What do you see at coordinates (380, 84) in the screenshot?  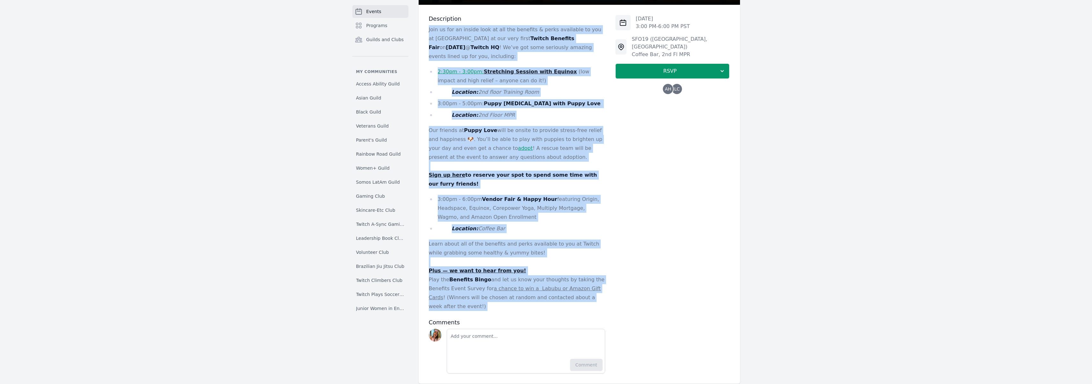 I see `a: Access Ability Guild` at bounding box center [380, 84].